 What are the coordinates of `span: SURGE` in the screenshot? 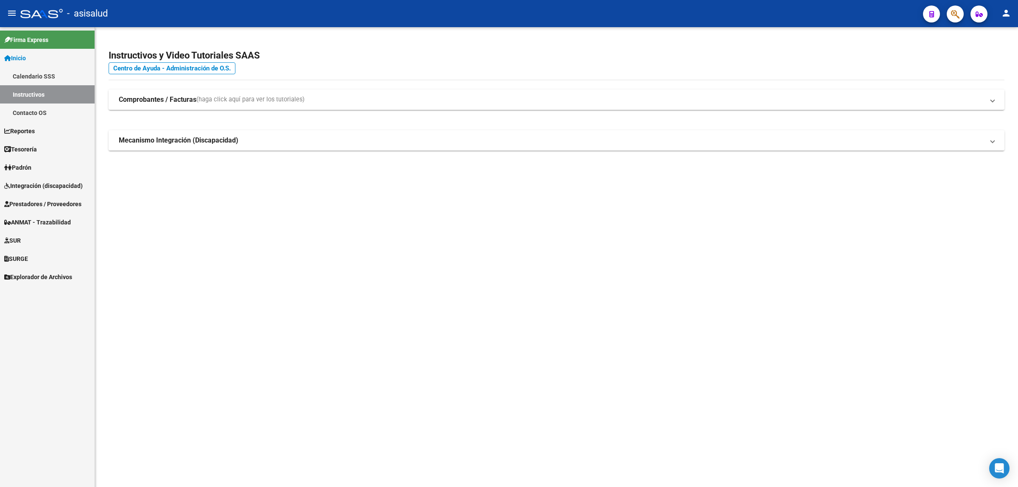 It's located at (16, 259).